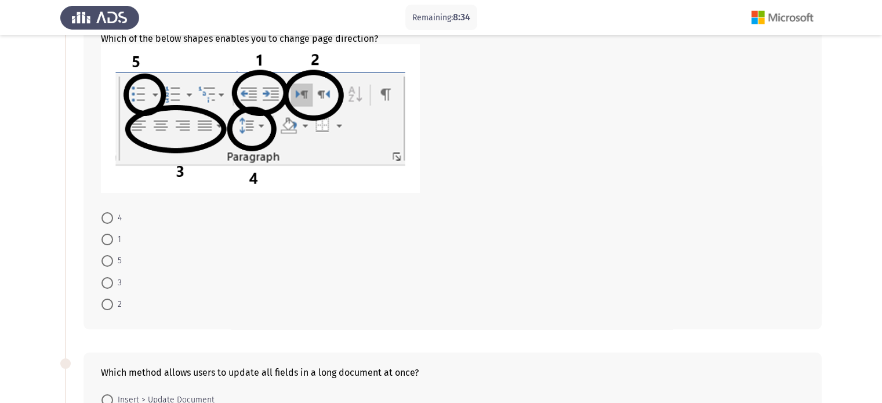 This screenshot has width=882, height=403. I want to click on p: Remaining:, so click(441, 17).